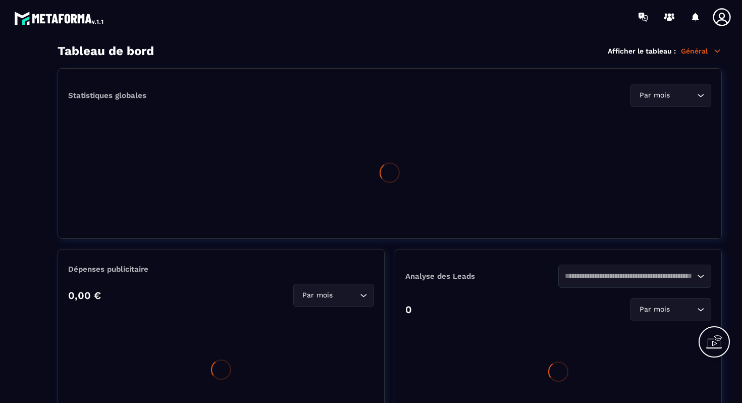  Describe the element at coordinates (60, 18) in the screenshot. I see `img: logo` at that location.